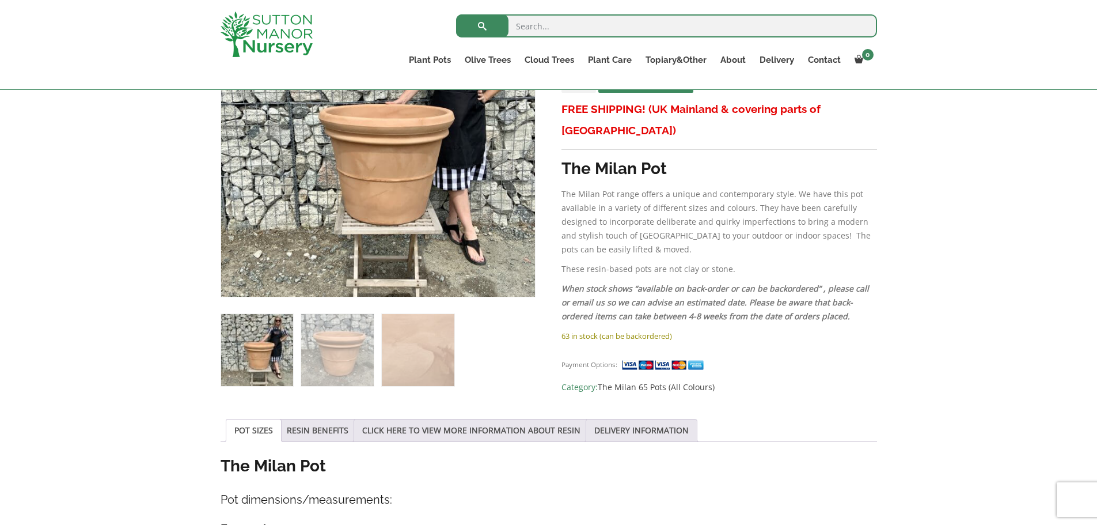 The width and height of the screenshot is (1097, 525). Describe the element at coordinates (665, 365) in the screenshot. I see `img: payment supported` at that location.